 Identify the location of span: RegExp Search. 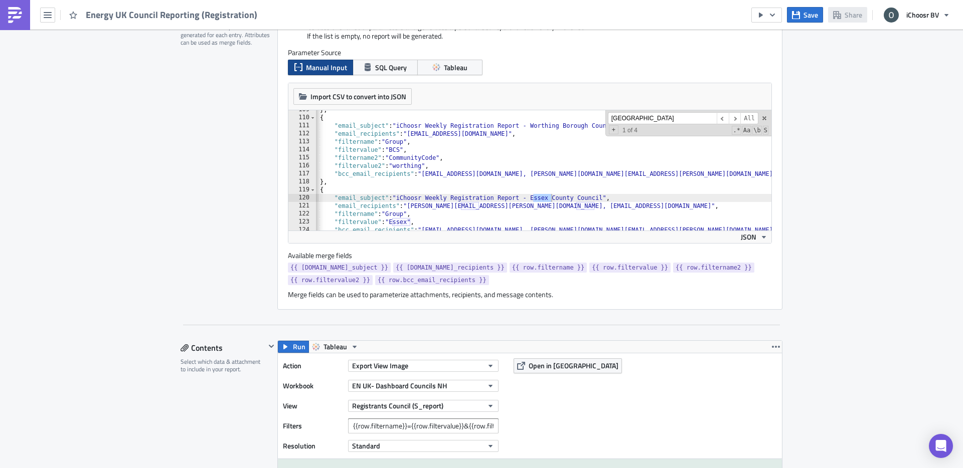
(736, 130).